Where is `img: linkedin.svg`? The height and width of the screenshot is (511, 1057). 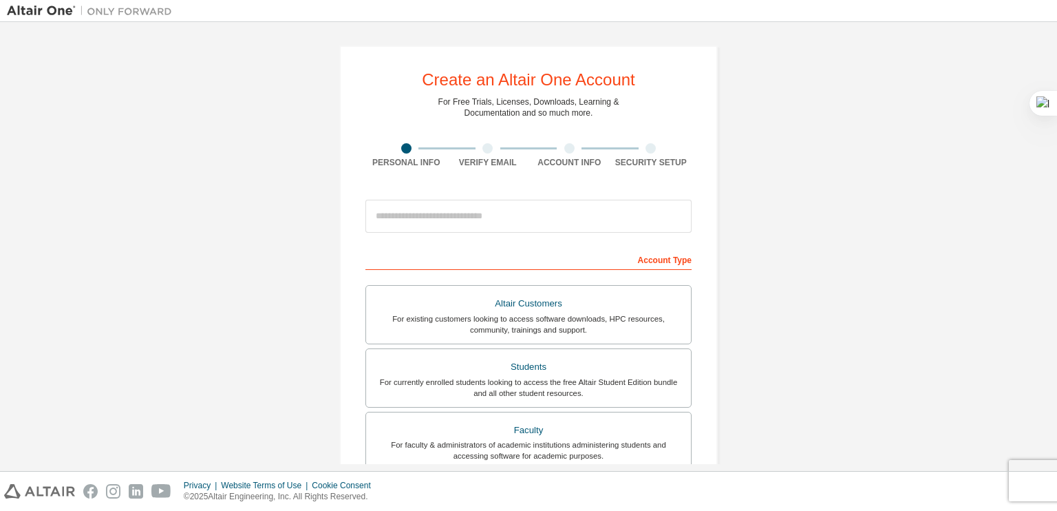
img: linkedin.svg is located at coordinates (136, 491).